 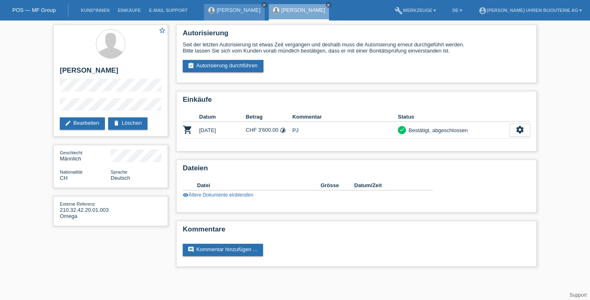 I want to click on td: CHF 3'600.00, so click(x=269, y=130).